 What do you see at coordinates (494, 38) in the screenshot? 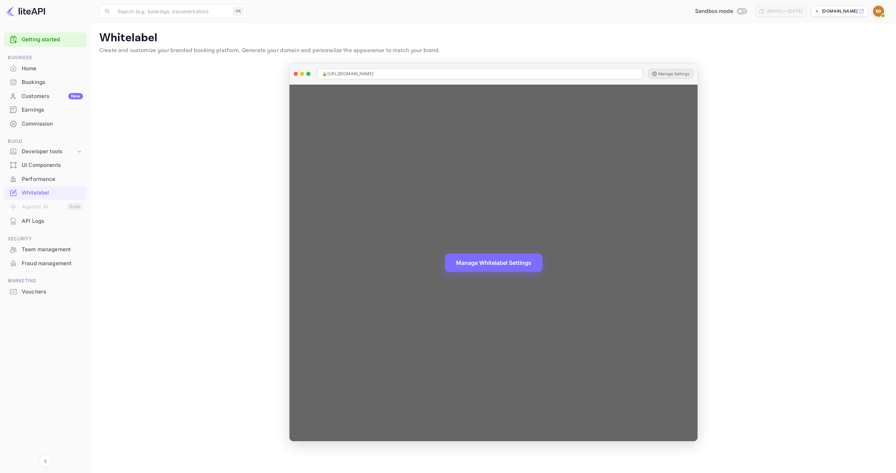
I see `p: Whitelabel` at bounding box center [494, 38].